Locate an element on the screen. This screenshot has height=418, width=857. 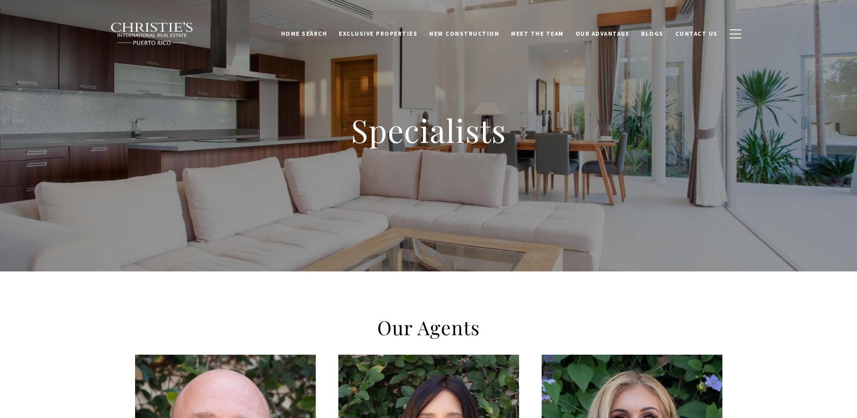
a: Exclusive Properties is located at coordinates (378, 33).